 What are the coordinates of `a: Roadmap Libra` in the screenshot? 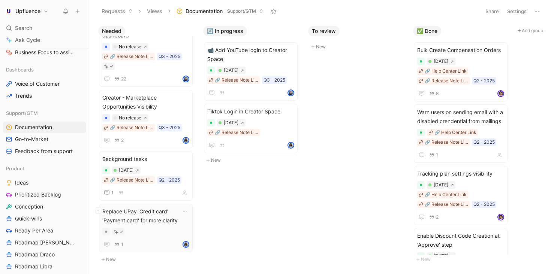 It's located at (44, 267).